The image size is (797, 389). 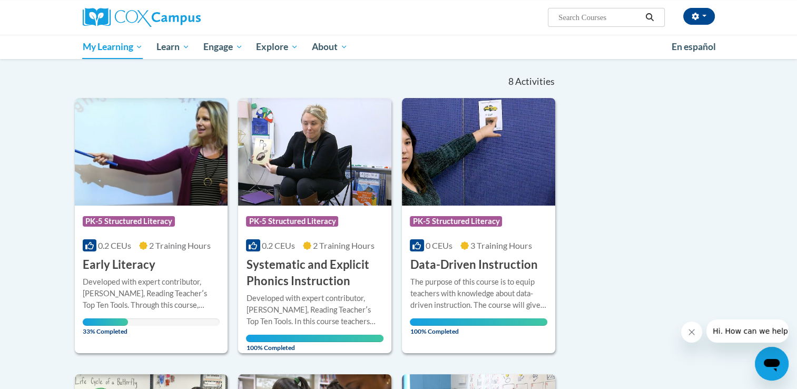 What do you see at coordinates (173, 47) in the screenshot?
I see `a: Learn` at bounding box center [173, 47].